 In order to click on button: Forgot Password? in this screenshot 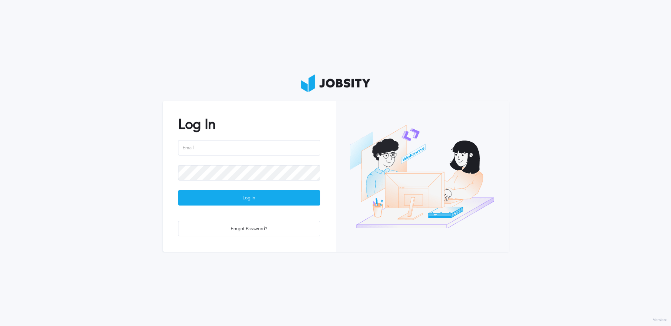, I will do `click(249, 228)`.